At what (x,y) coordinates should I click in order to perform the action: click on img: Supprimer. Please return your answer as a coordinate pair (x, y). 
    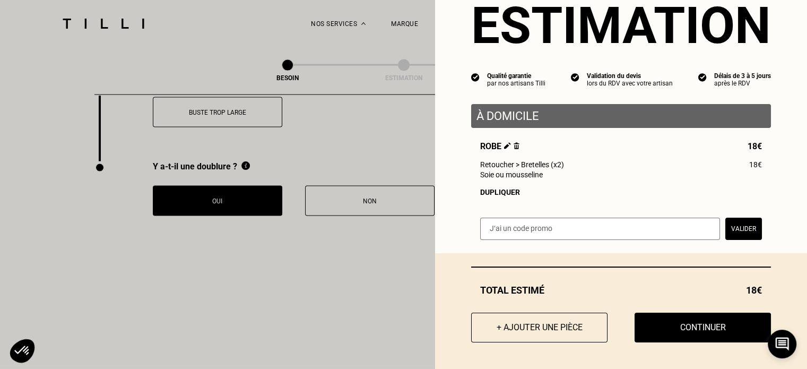
    Looking at the image, I should click on (516, 145).